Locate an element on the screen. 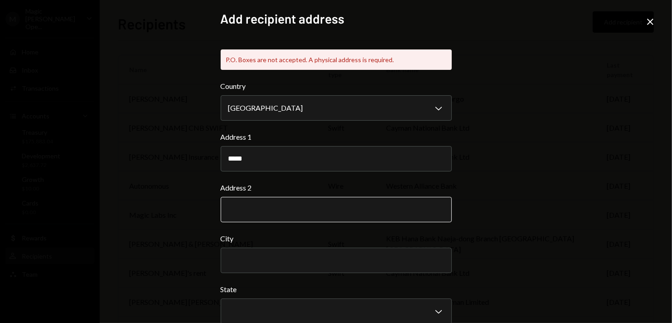  div: P.O. Boxes are not accepted. A physical address is required. is located at coordinates (336, 59).